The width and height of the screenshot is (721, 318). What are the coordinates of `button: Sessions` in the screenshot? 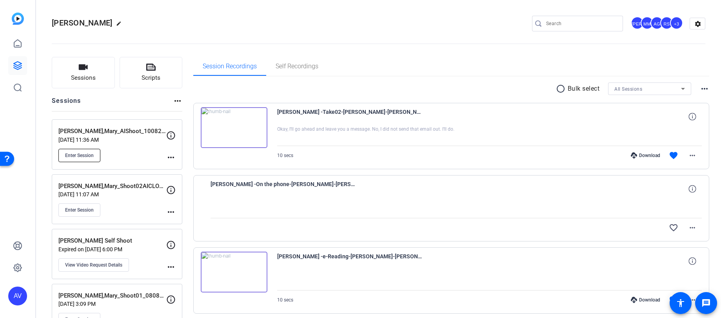 It's located at (83, 73).